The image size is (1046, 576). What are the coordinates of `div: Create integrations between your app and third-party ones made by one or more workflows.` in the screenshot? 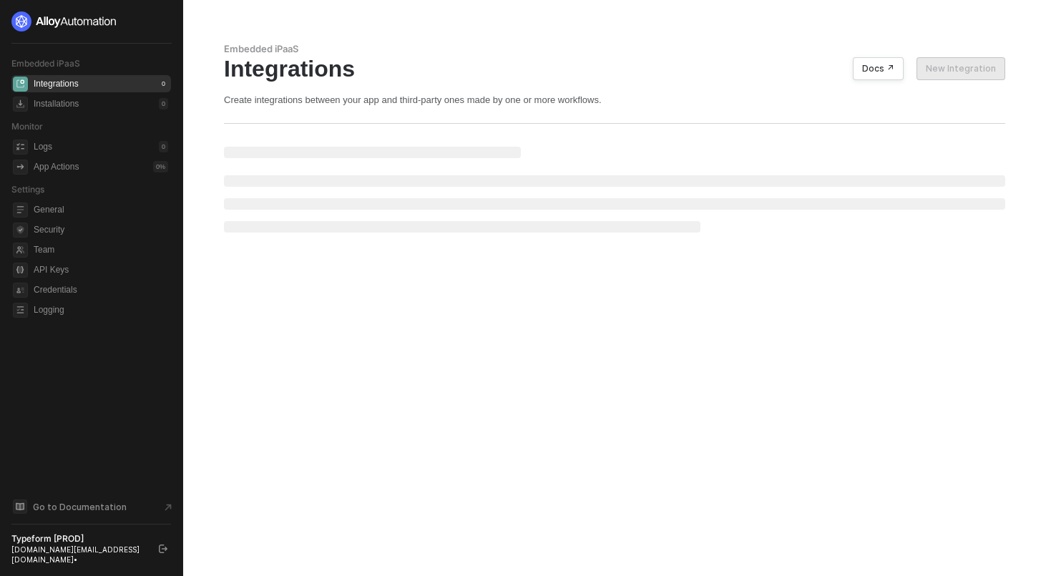 It's located at (615, 99).